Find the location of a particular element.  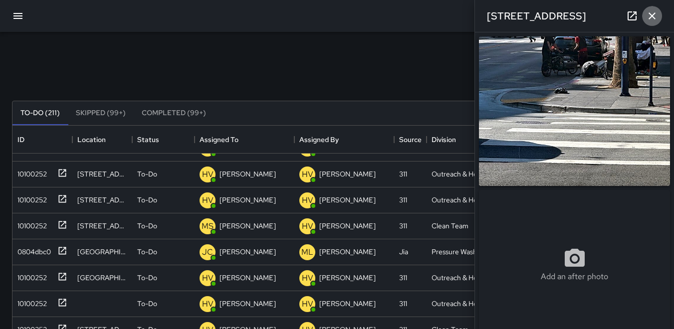

p: JC is located at coordinates (208, 253).